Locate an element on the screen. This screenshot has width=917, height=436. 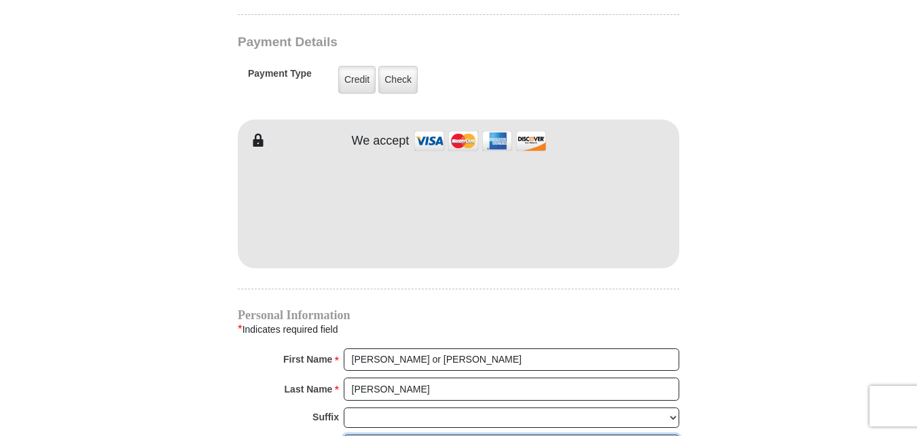
strong: Last Name is located at coordinates (308, 389).